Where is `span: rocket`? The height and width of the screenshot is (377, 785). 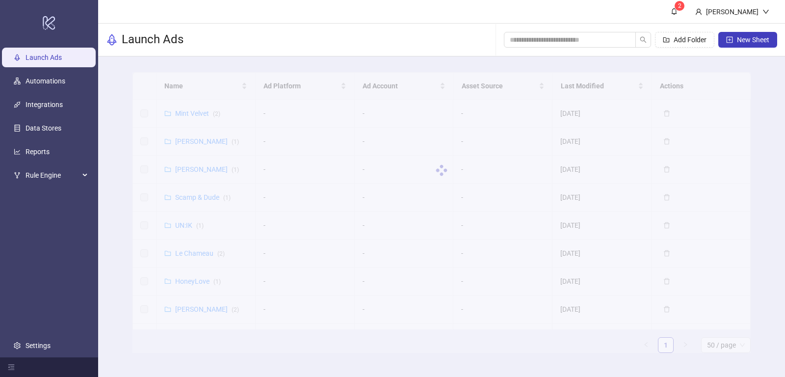 span: rocket is located at coordinates (112, 40).